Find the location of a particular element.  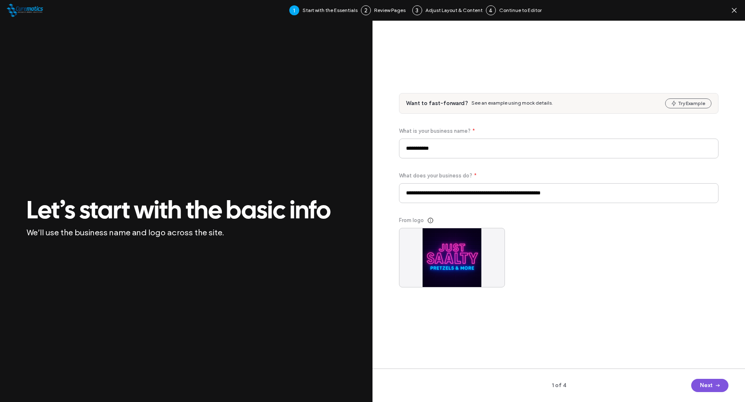

div: 2 is located at coordinates (366, 10).